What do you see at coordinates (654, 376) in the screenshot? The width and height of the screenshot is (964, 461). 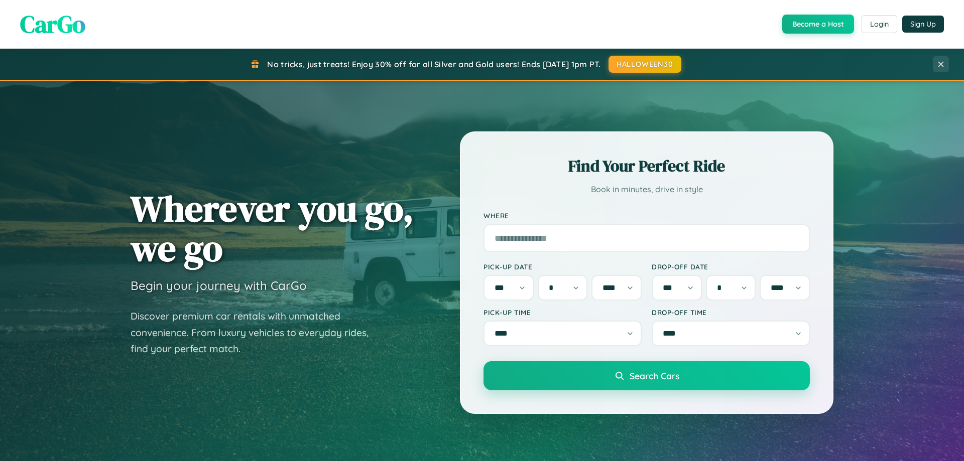 I see `span: Search Cars` at bounding box center [654, 376].